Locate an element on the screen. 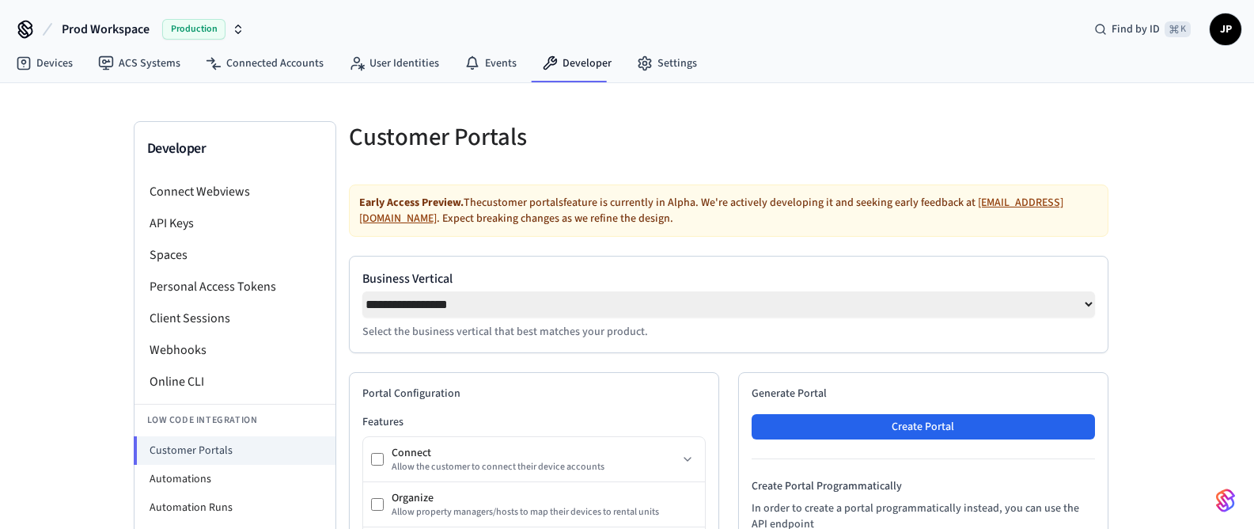 This screenshot has width=1254, height=529. button: Create Portal is located at coordinates (923, 427).